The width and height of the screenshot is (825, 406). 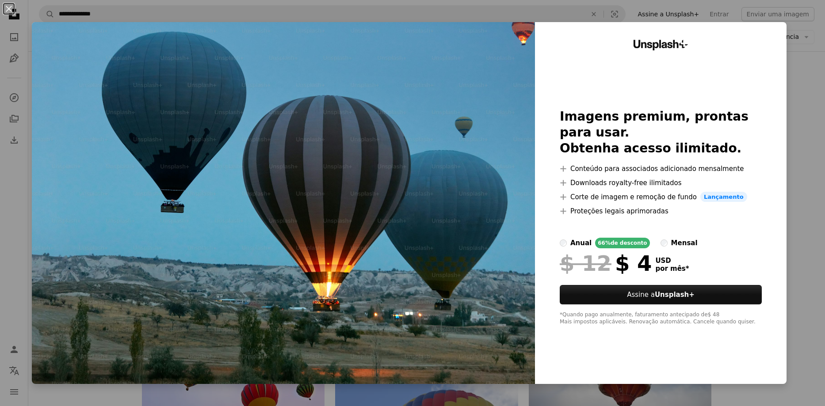 I want to click on span: por mês *, so click(x=672, y=269).